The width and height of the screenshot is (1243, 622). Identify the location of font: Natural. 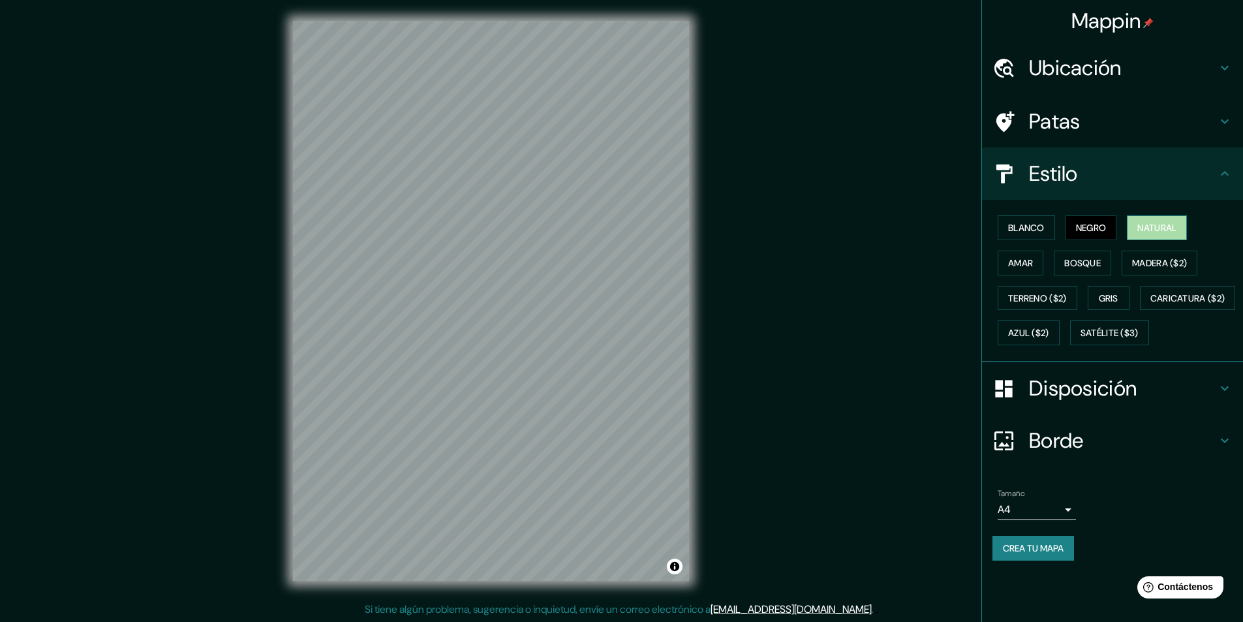
(1156, 228).